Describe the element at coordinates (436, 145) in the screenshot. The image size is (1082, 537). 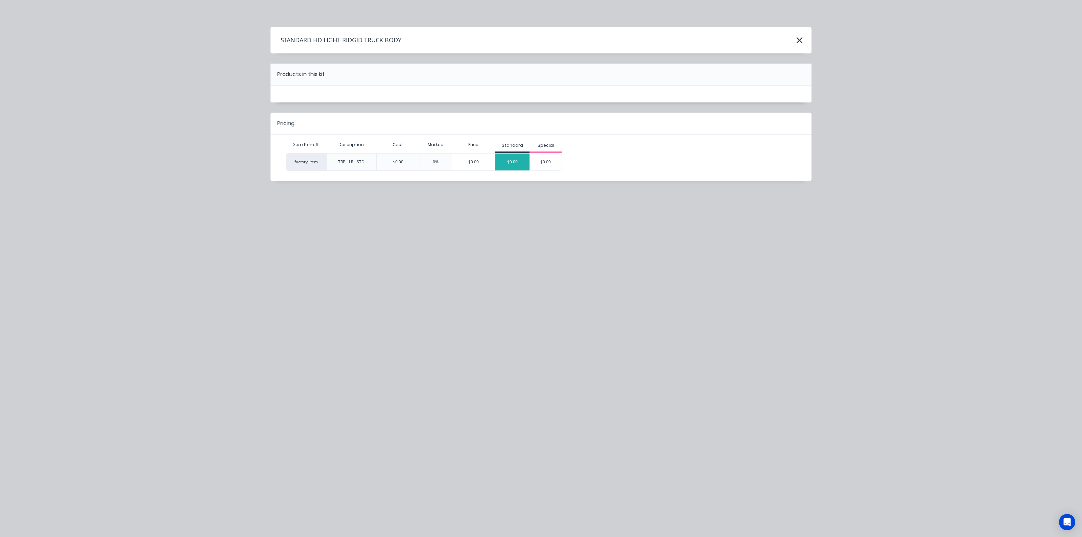
I see `div: Markup` at that location.